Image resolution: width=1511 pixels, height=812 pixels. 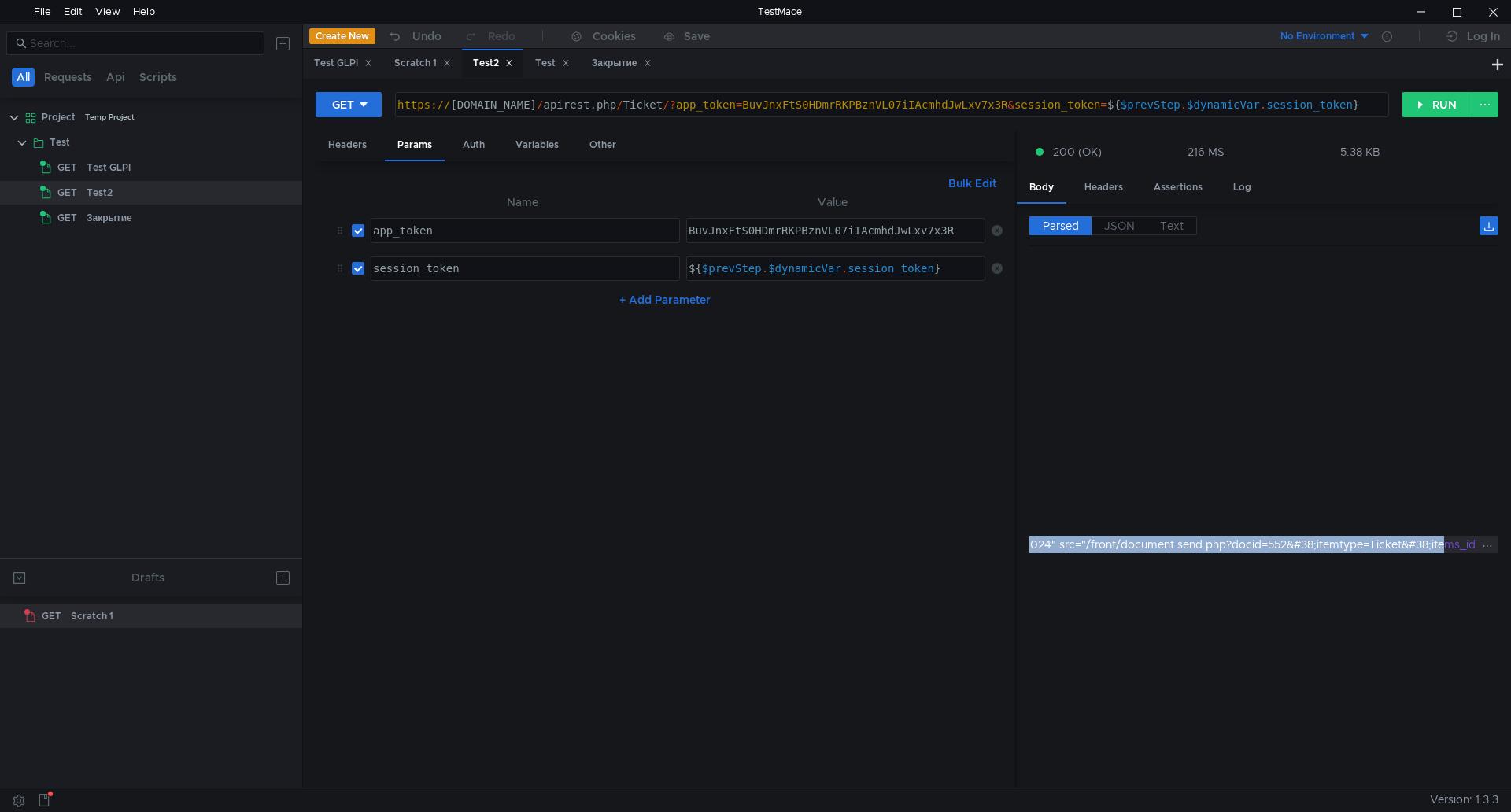 I want to click on div: Log In, so click(x=1484, y=36).